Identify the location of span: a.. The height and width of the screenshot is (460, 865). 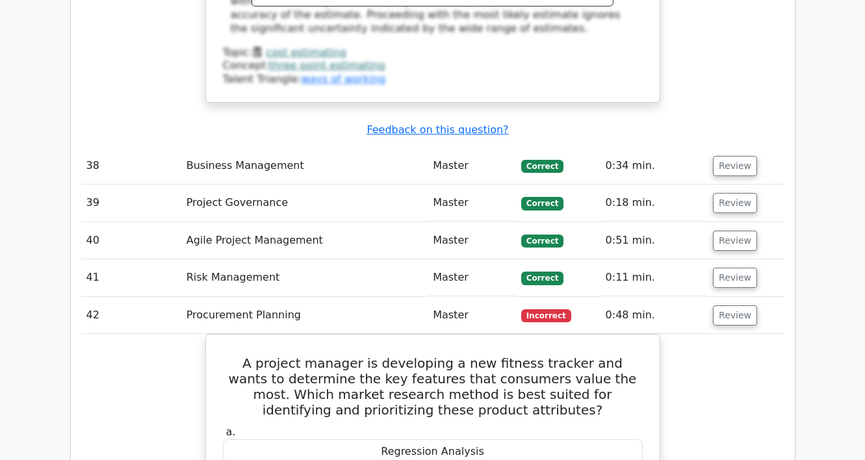
(231, 432).